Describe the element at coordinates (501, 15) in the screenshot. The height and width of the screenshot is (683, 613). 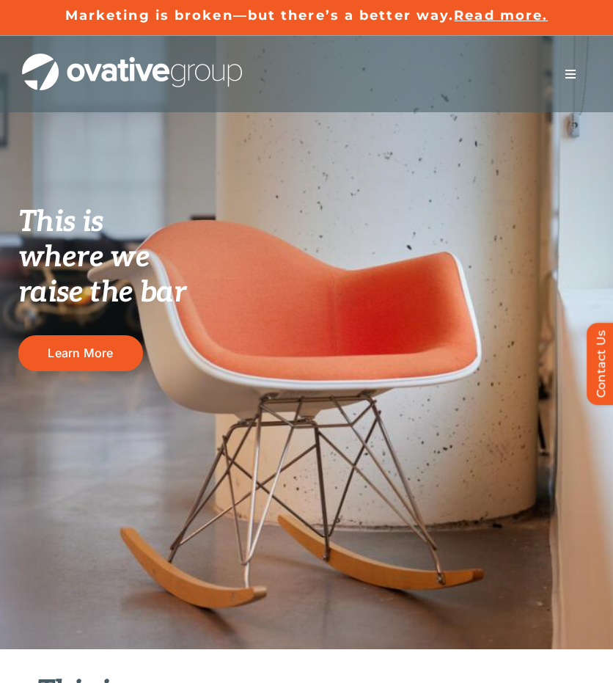
I see `a: Read more.` at that location.